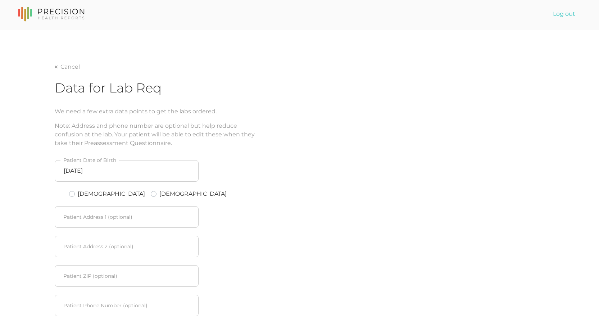 The width and height of the screenshot is (599, 317). I want to click on input: Patient Address 1 (optional), so click(127, 217).